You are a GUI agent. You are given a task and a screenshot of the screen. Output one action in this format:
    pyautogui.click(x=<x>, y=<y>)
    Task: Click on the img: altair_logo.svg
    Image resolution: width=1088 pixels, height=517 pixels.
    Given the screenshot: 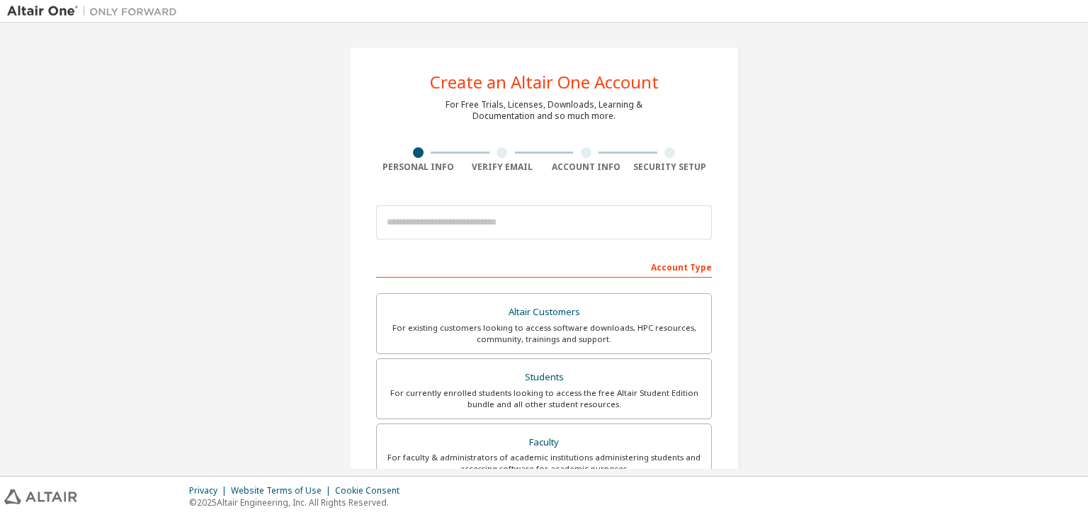 What is the action you would take?
    pyautogui.click(x=40, y=497)
    